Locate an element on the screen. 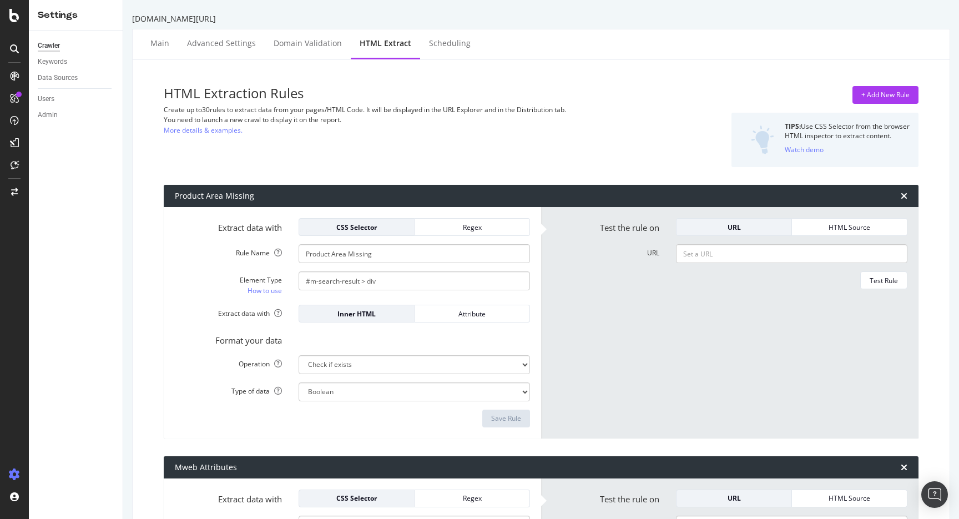 The height and width of the screenshot is (519, 959). div: Attribute is located at coordinates (472, 313).